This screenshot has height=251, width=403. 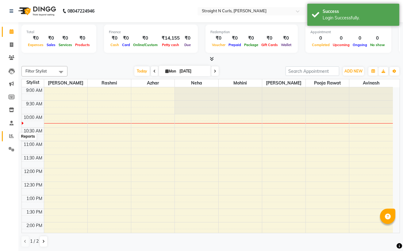 What do you see at coordinates (33, 158) in the screenshot?
I see `div: 11:30 AM` at bounding box center [33, 158].